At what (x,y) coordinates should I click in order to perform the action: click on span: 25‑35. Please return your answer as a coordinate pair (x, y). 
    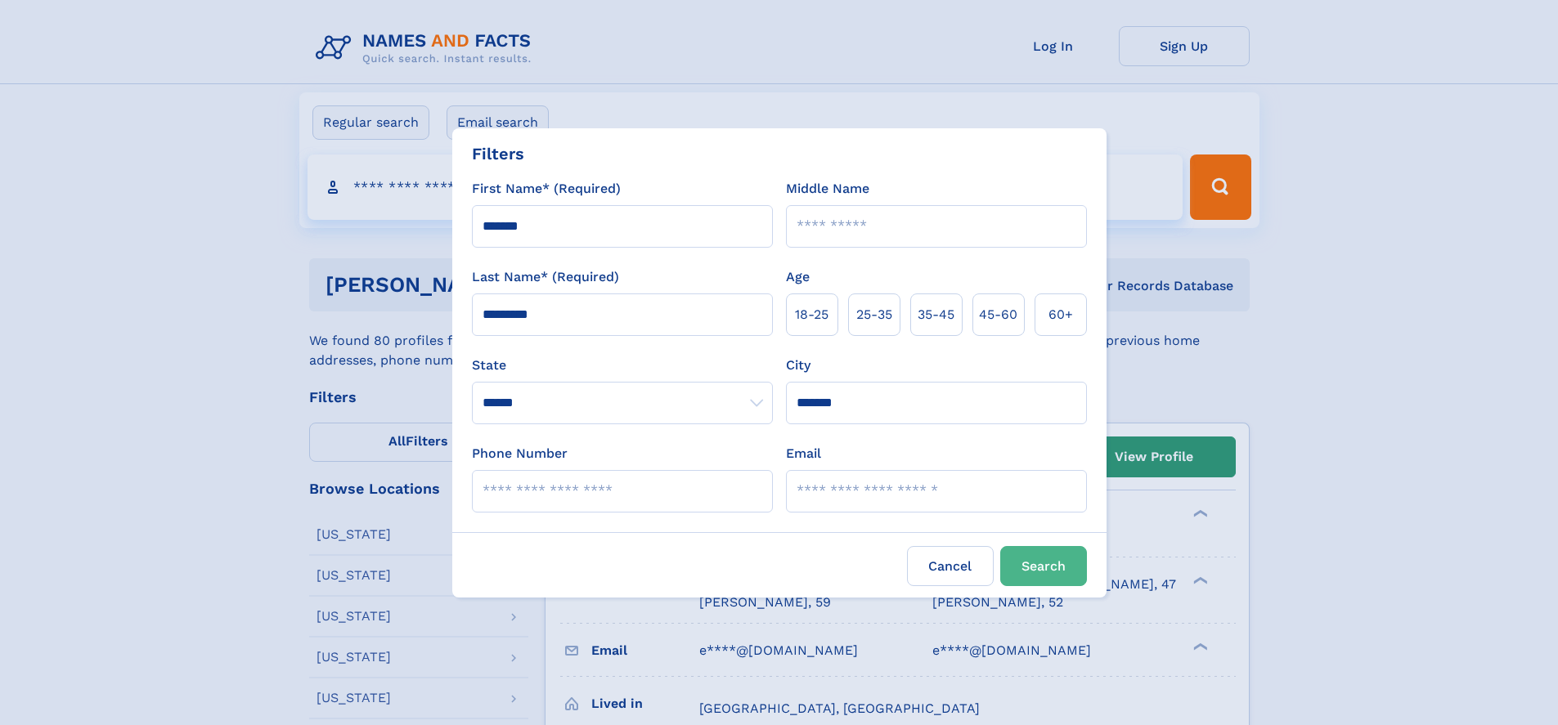
    Looking at the image, I should click on (874, 315).